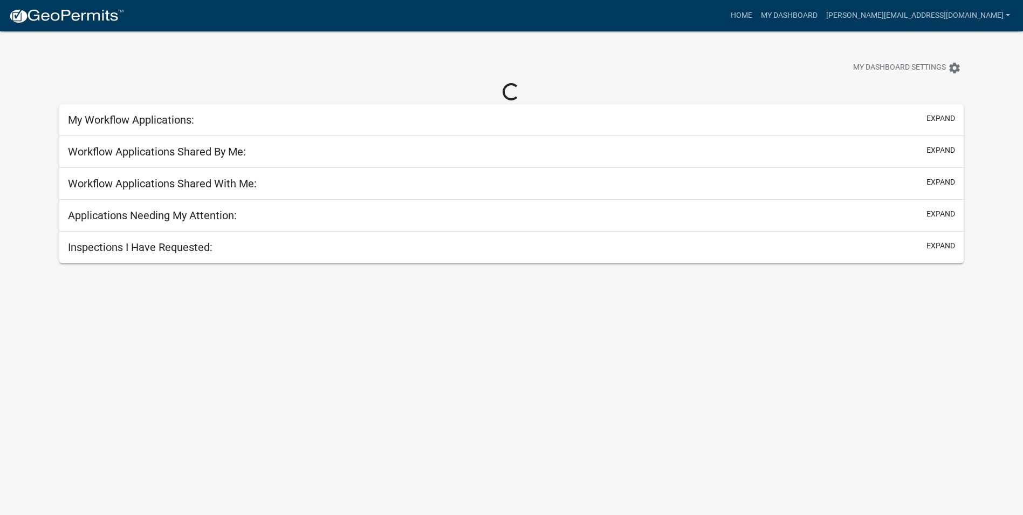  I want to click on h5: Workflow Applications Shared With Me:, so click(162, 183).